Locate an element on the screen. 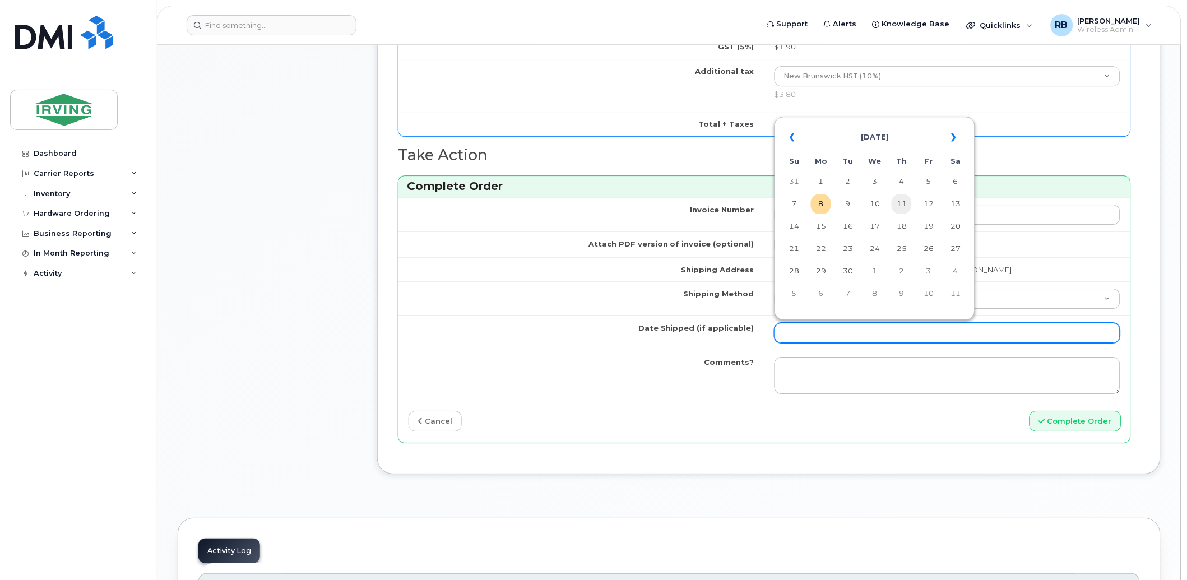  span: Wireless Admin is located at coordinates (1109, 30).